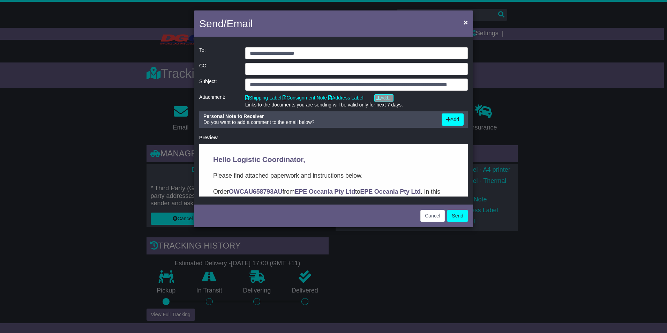 This screenshot has height=333, width=667. What do you see at coordinates (56, 47) in the screenshot?
I see `strong: OWCAU658793AU` at bounding box center [56, 47].